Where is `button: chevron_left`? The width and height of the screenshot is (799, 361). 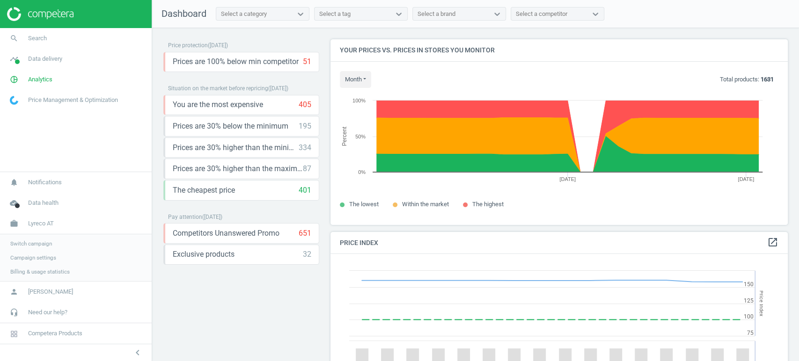 button: chevron_left is located at coordinates (138, 353).